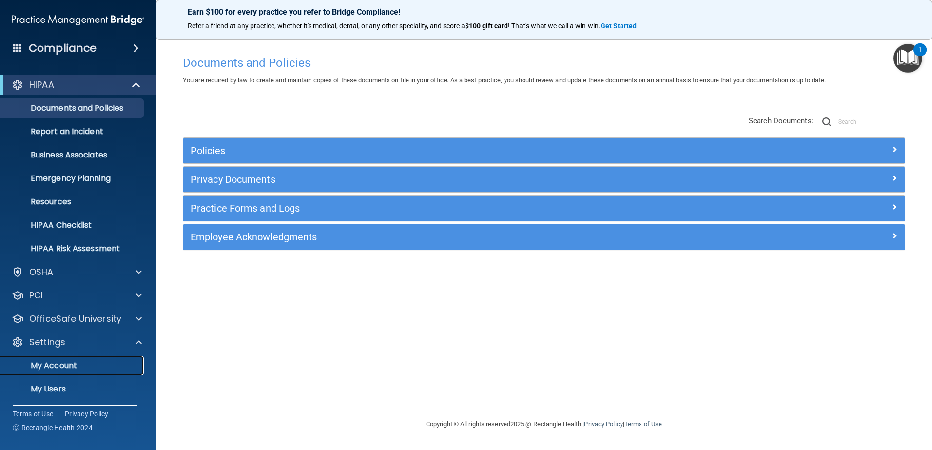 The height and width of the screenshot is (450, 932). I want to click on a: Get Started, so click(619, 26).